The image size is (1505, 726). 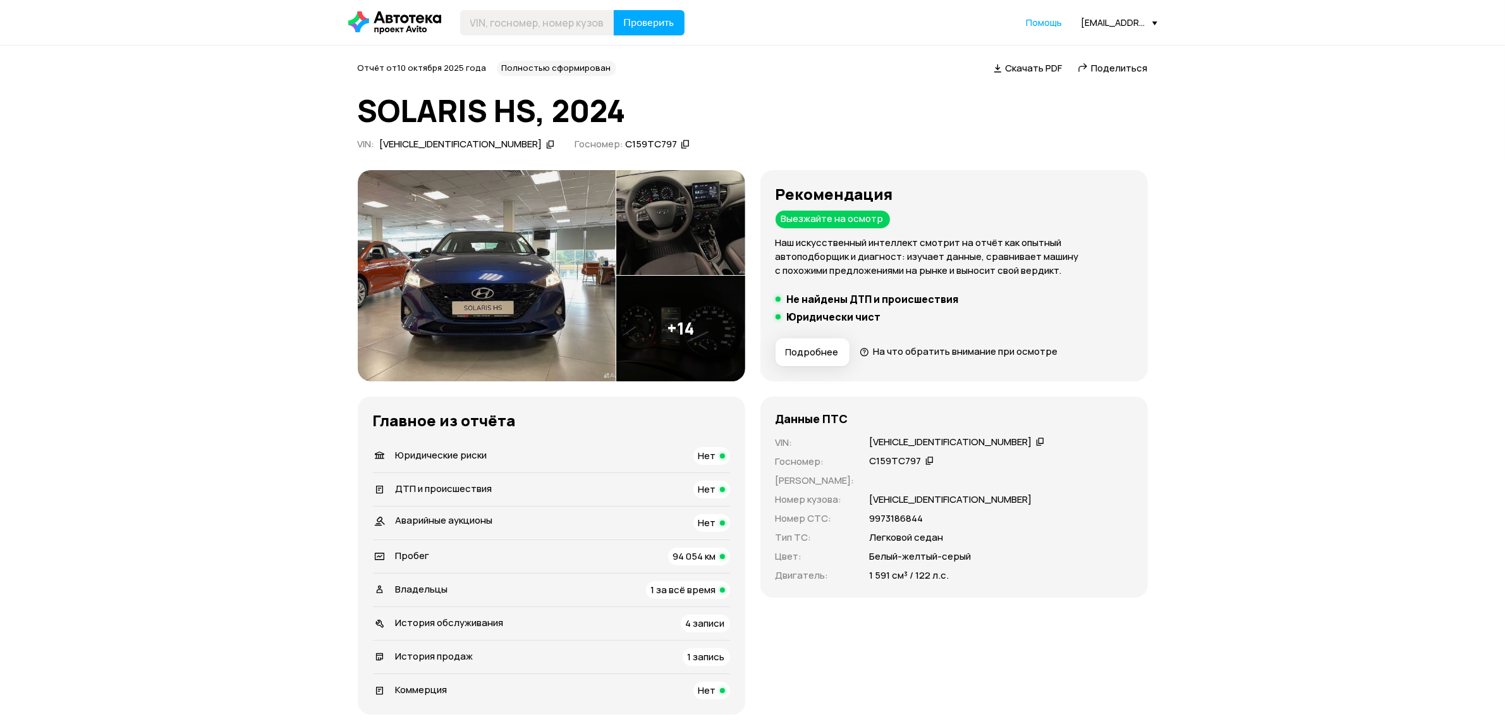 I want to click on a: Помощь, so click(x=1044, y=23).